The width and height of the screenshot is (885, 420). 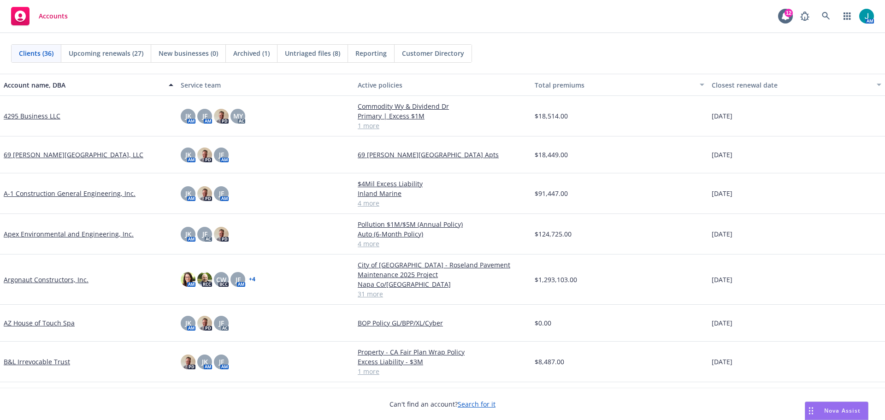 I want to click on div: 12, so click(x=788, y=13).